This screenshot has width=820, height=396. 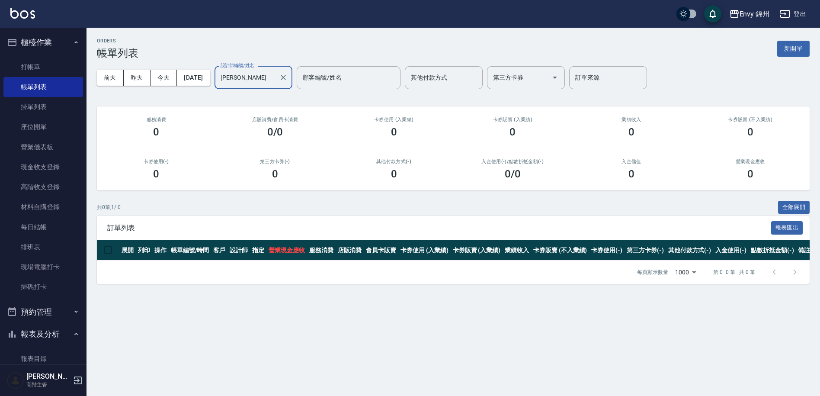 What do you see at coordinates (144, 250) in the screenshot?
I see `th: 列印` at bounding box center [144, 250].